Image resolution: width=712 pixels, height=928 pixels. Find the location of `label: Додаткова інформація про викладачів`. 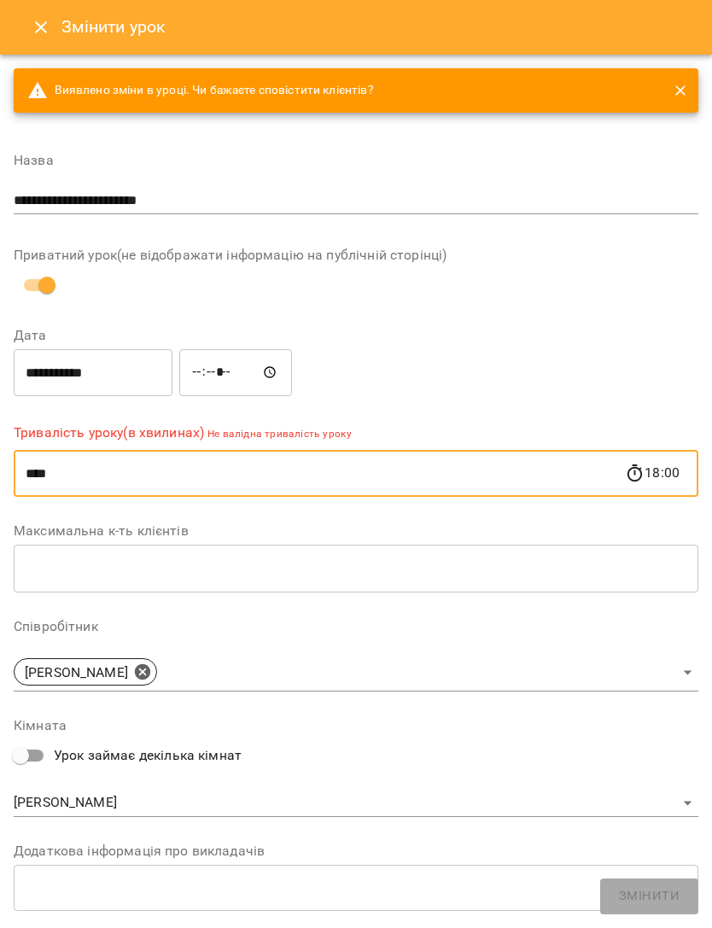

label: Додаткова інформація про викладачів is located at coordinates (356, 851).